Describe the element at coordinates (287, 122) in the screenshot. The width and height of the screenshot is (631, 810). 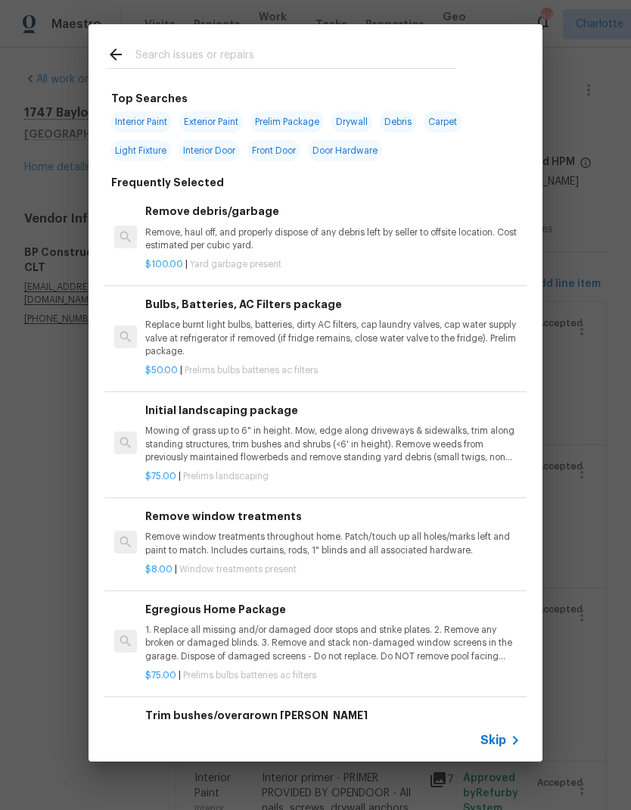
I see `span: Prelim Package` at that location.